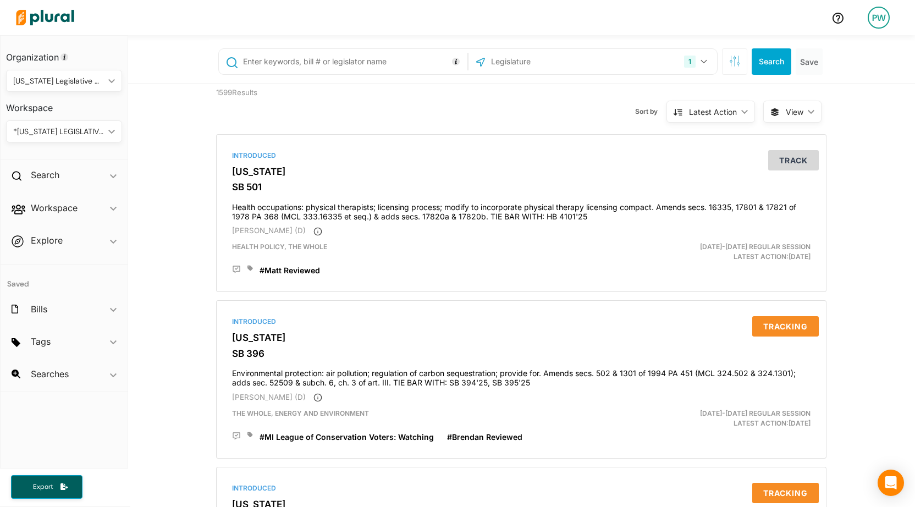 The image size is (915, 507). What do you see at coordinates (713, 112) in the screenshot?
I see `div: Latest Action` at bounding box center [713, 112].